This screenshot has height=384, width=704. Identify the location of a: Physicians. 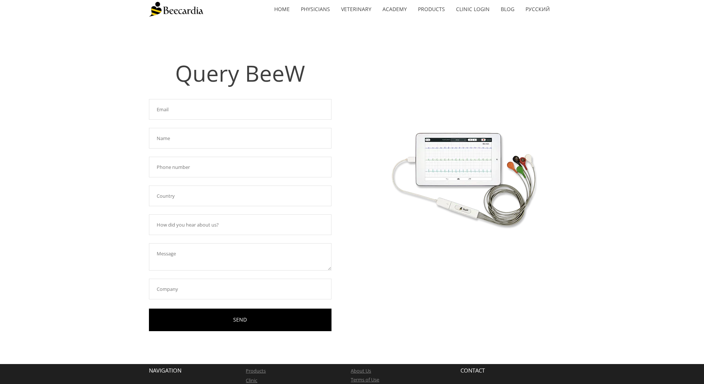
(315, 9).